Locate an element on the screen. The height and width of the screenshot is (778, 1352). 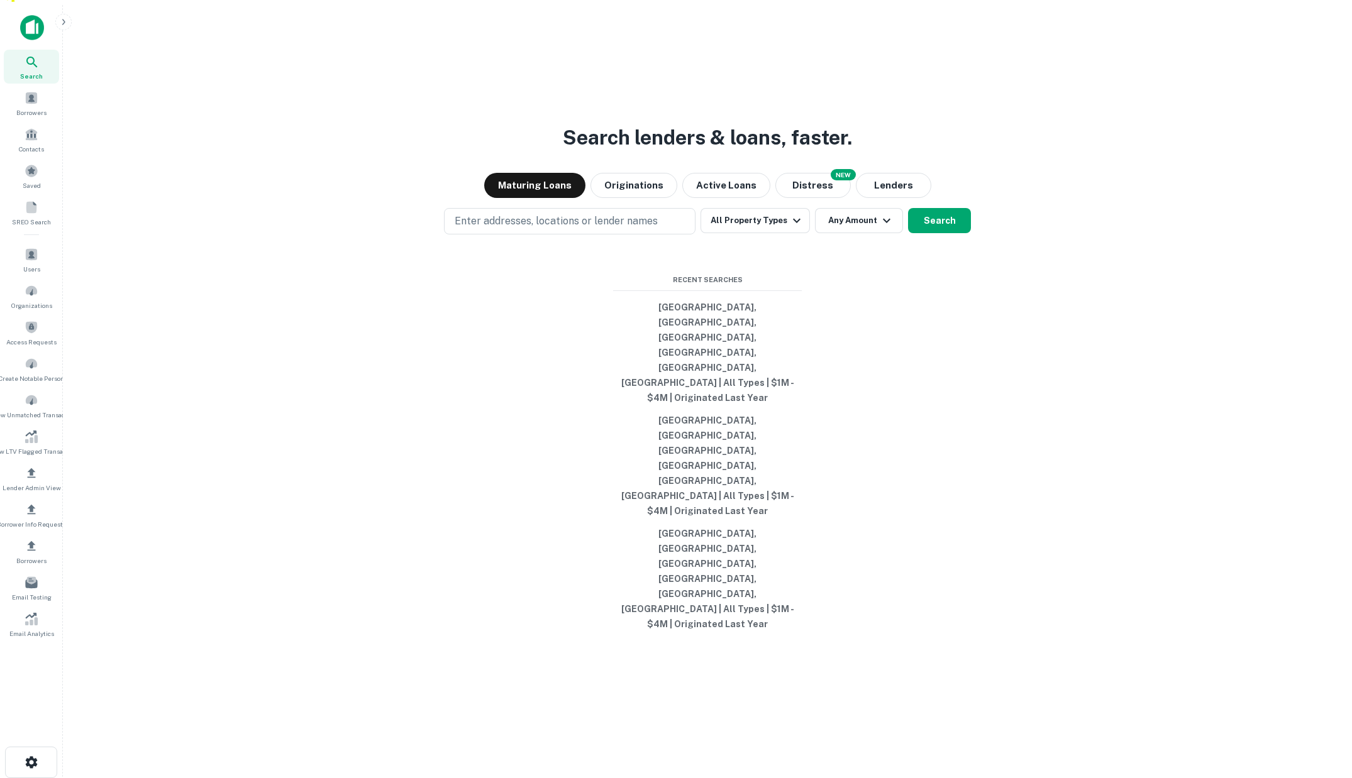
span: Contacts is located at coordinates (31, 149).